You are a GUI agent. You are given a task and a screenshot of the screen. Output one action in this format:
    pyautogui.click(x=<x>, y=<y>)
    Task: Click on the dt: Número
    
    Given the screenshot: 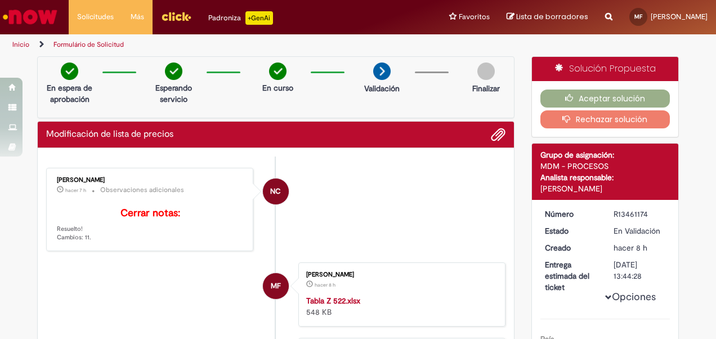 What is the action you would take?
    pyautogui.click(x=571, y=214)
    